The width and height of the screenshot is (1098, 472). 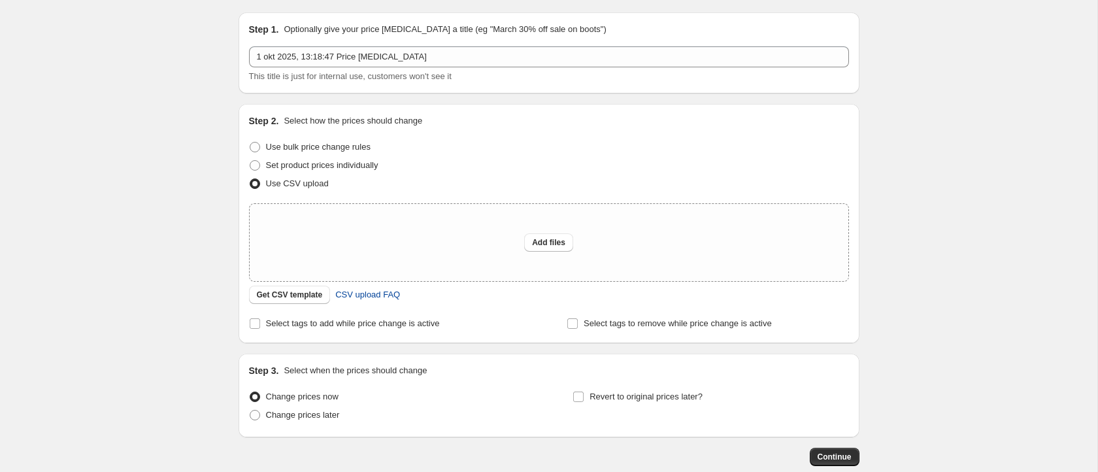 What do you see at coordinates (678, 323) in the screenshot?
I see `span: Select tags to remove while price change is active` at bounding box center [678, 323].